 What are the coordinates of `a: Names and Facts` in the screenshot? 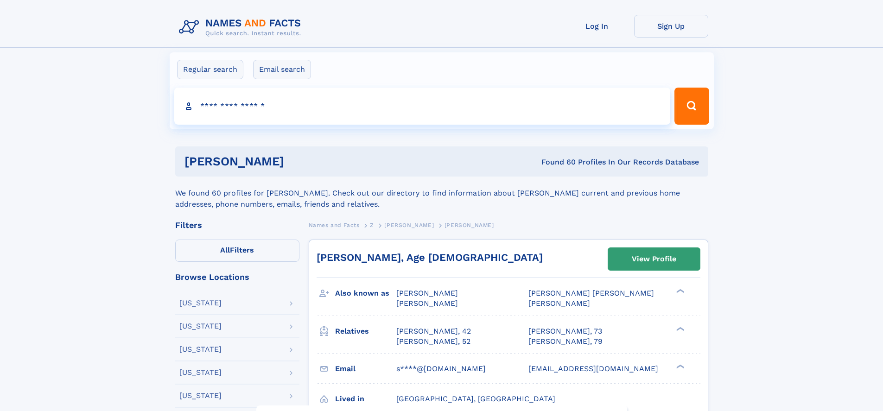 It's located at (334, 225).